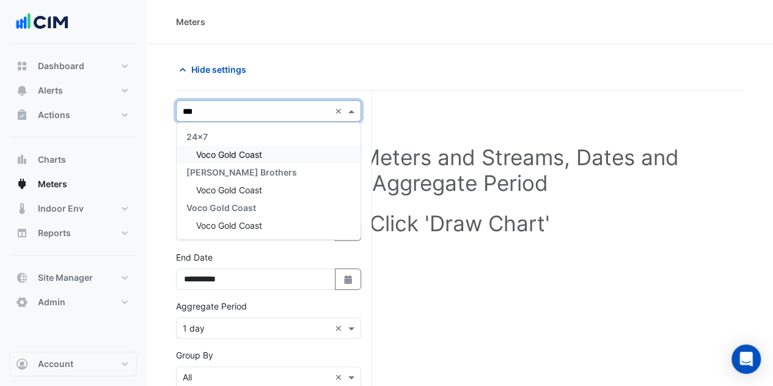  I want to click on span: Site Manager, so click(65, 277).